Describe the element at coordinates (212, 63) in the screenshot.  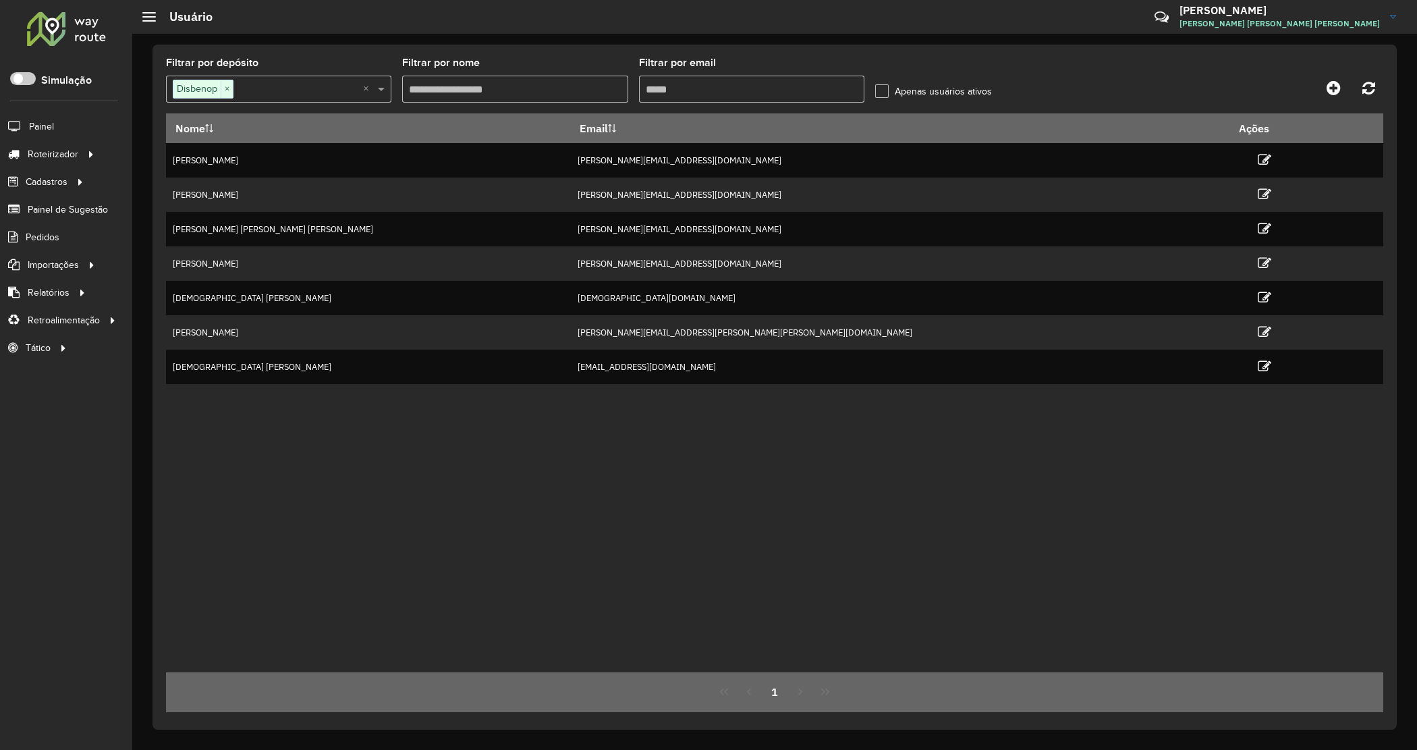
I see `label: Filtrar por depósito` at that location.